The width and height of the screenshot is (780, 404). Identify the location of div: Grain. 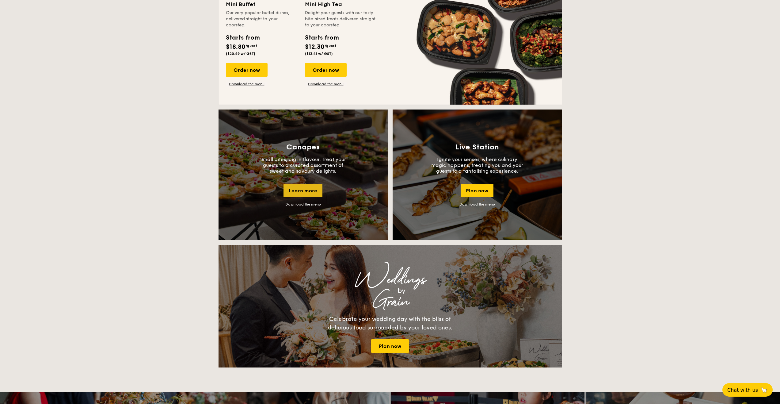
(390, 302).